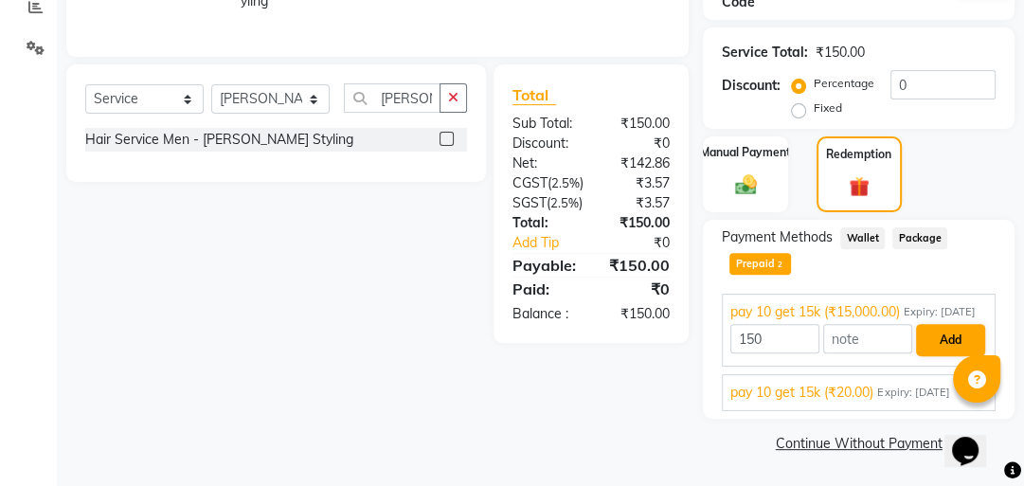 This screenshot has width=1024, height=486. What do you see at coordinates (862, 238) in the screenshot?
I see `span: Wallet` at bounding box center [862, 238].